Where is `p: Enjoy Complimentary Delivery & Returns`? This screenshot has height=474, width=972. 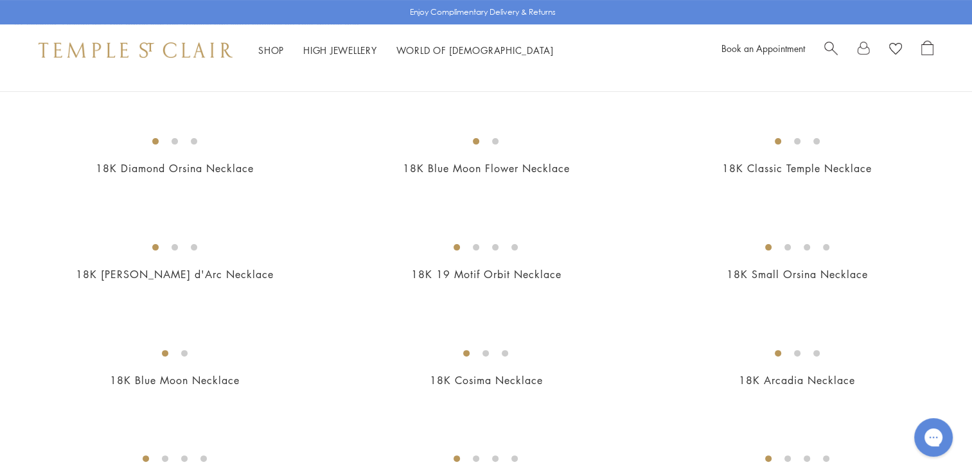 p: Enjoy Complimentary Delivery & Returns is located at coordinates (483, 12).